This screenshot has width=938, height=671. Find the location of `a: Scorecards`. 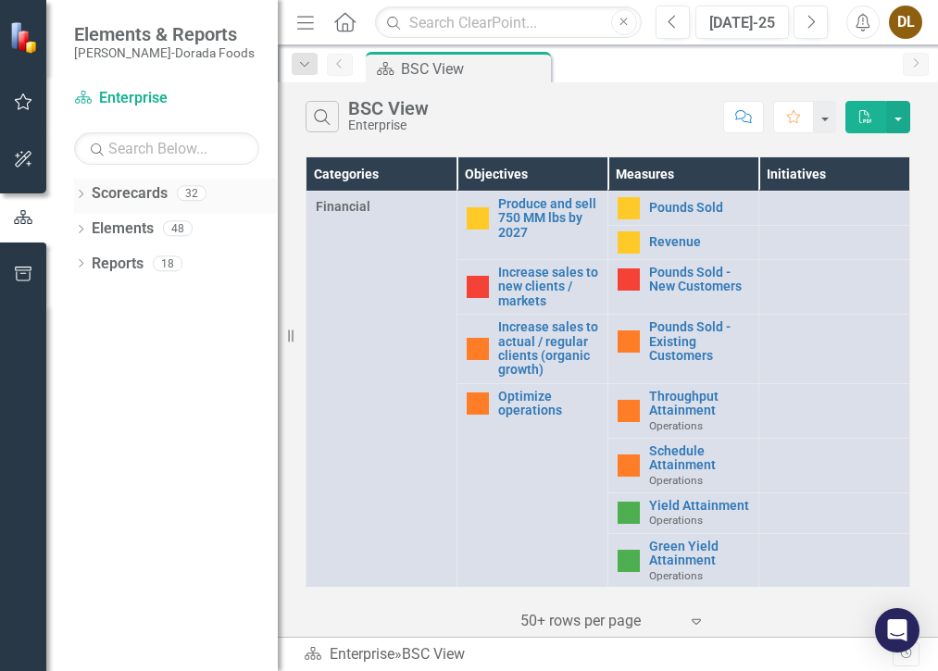

a: Scorecards is located at coordinates (130, 193).